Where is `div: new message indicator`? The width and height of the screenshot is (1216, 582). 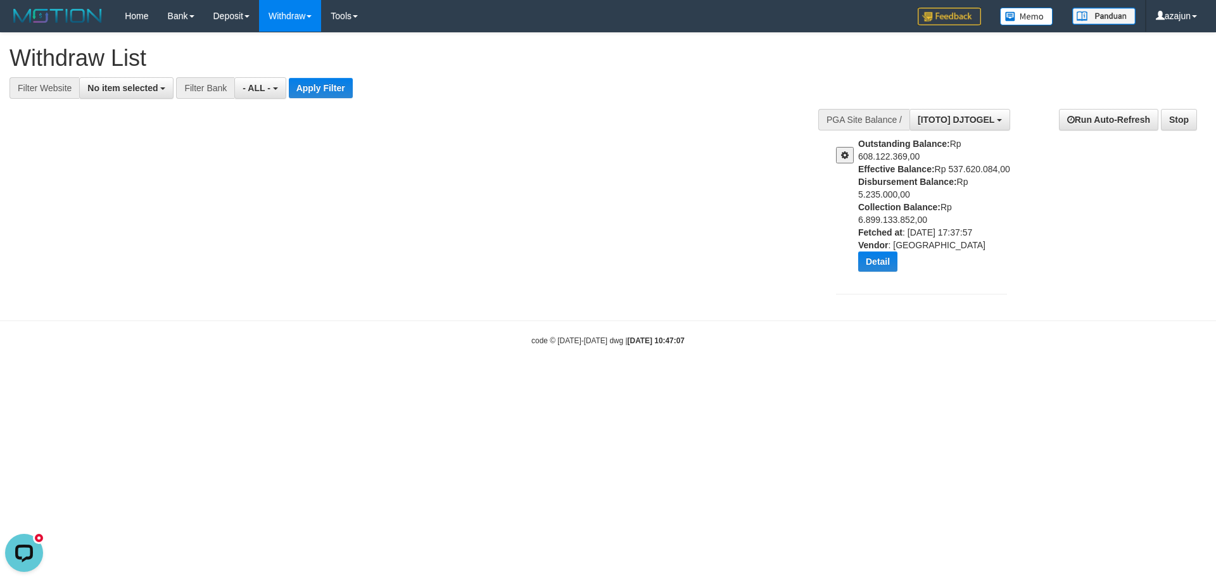 div: new message indicator is located at coordinates (39, 9).